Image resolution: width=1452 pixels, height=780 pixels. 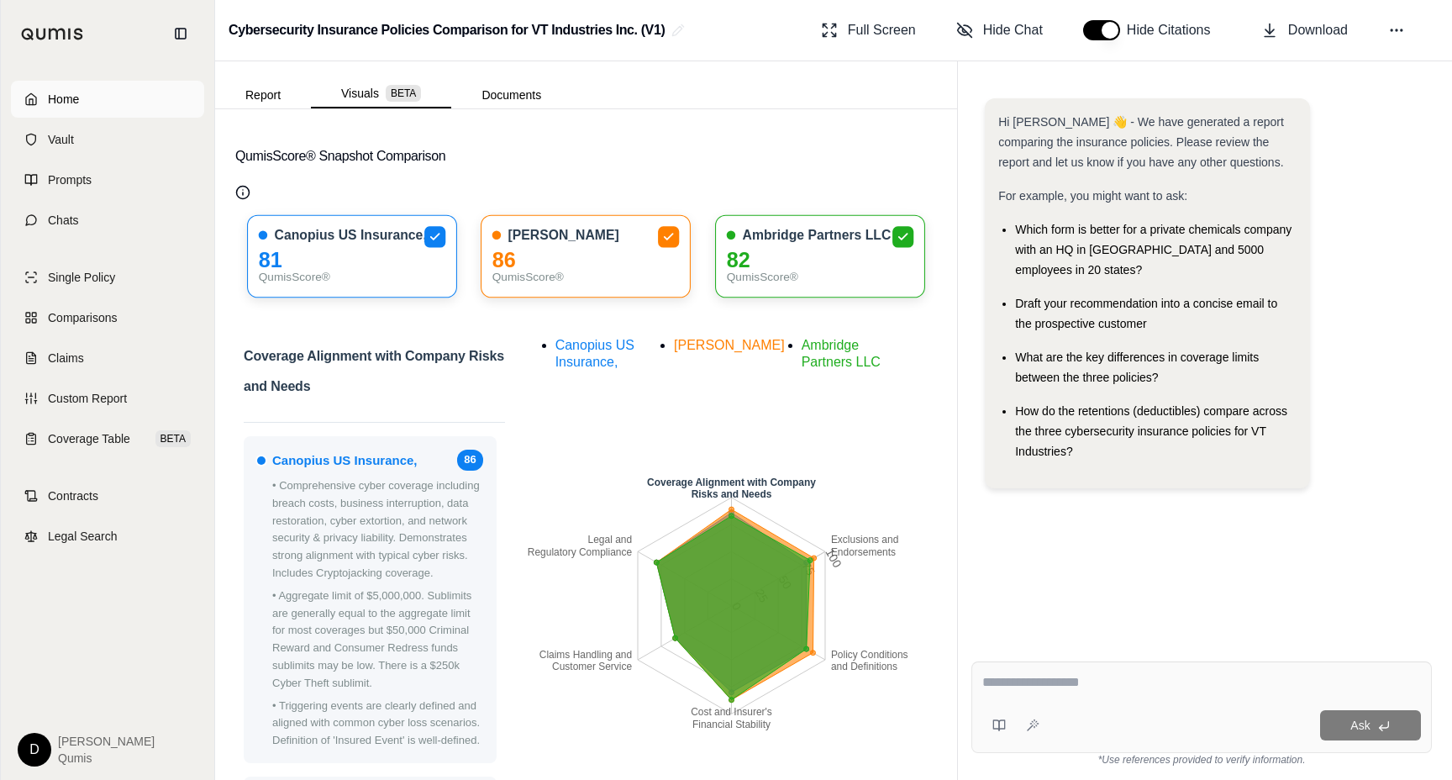 I want to click on div: 86, so click(x=586, y=260).